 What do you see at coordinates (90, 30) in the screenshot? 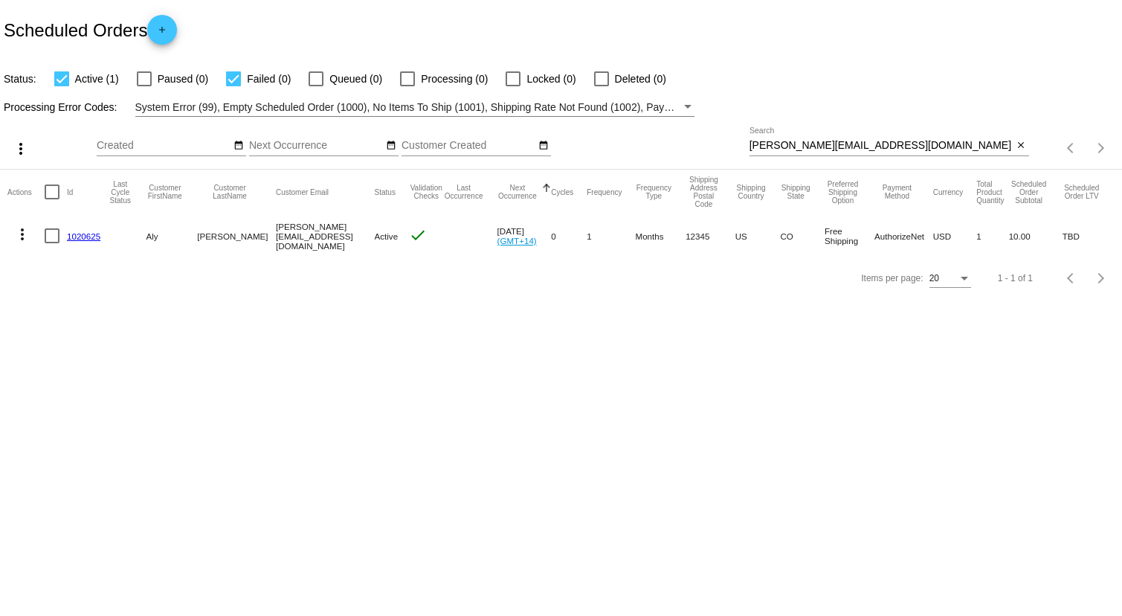
I see `h2: Scheduled Orders` at bounding box center [90, 30].